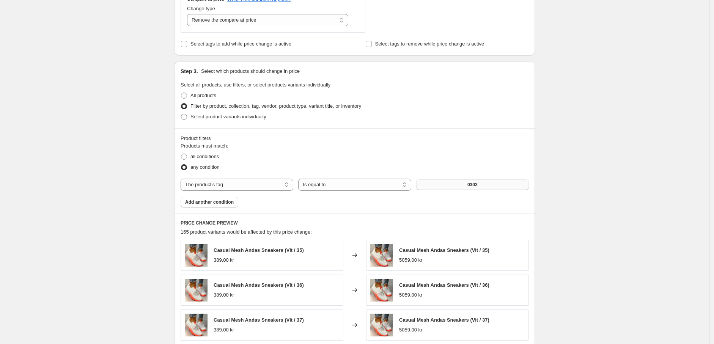 The image size is (714, 344). Describe the element at coordinates (430, 44) in the screenshot. I see `span: Select tags to remove while price change is active` at that location.